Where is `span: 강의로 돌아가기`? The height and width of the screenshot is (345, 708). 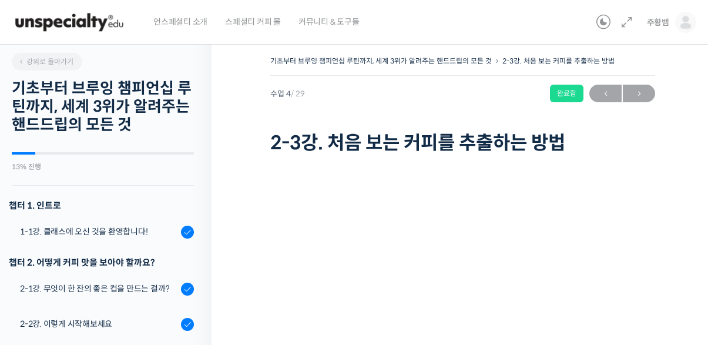 span: 강의로 돌아가기 is located at coordinates (45, 61).